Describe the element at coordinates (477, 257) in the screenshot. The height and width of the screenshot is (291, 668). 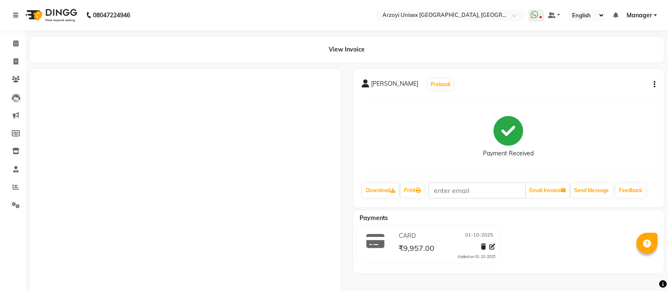
I see `div: Added on 01-10-2025` at that location.